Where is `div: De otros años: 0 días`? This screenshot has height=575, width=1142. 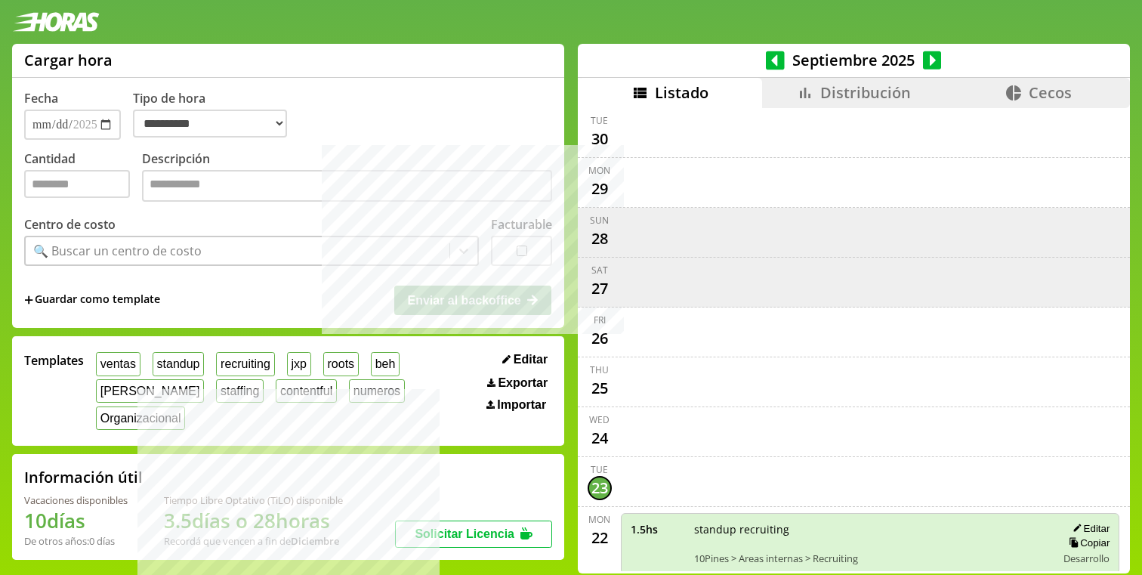
div: De otros años: 0 días is located at coordinates (76, 541).